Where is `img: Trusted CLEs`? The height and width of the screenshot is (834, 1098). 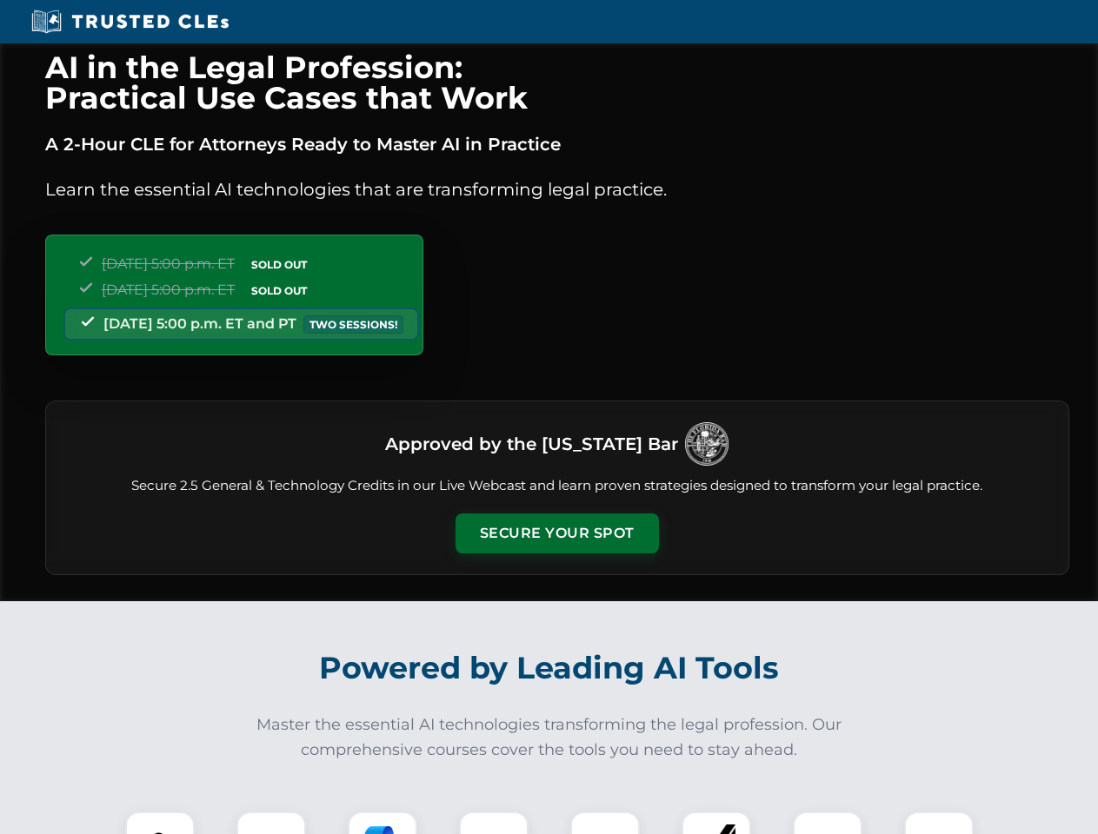 img: Trusted CLEs is located at coordinates (130, 22).